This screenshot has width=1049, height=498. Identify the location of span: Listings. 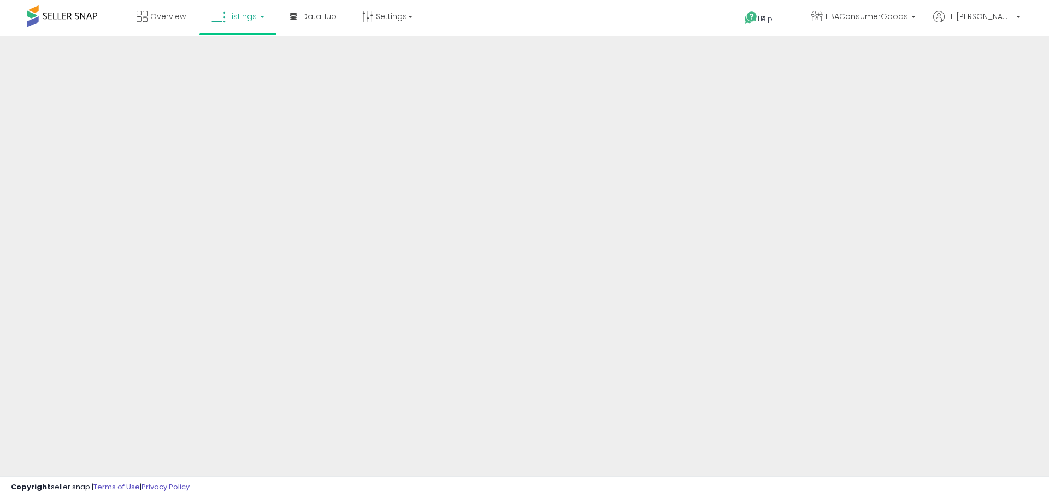
(243, 16).